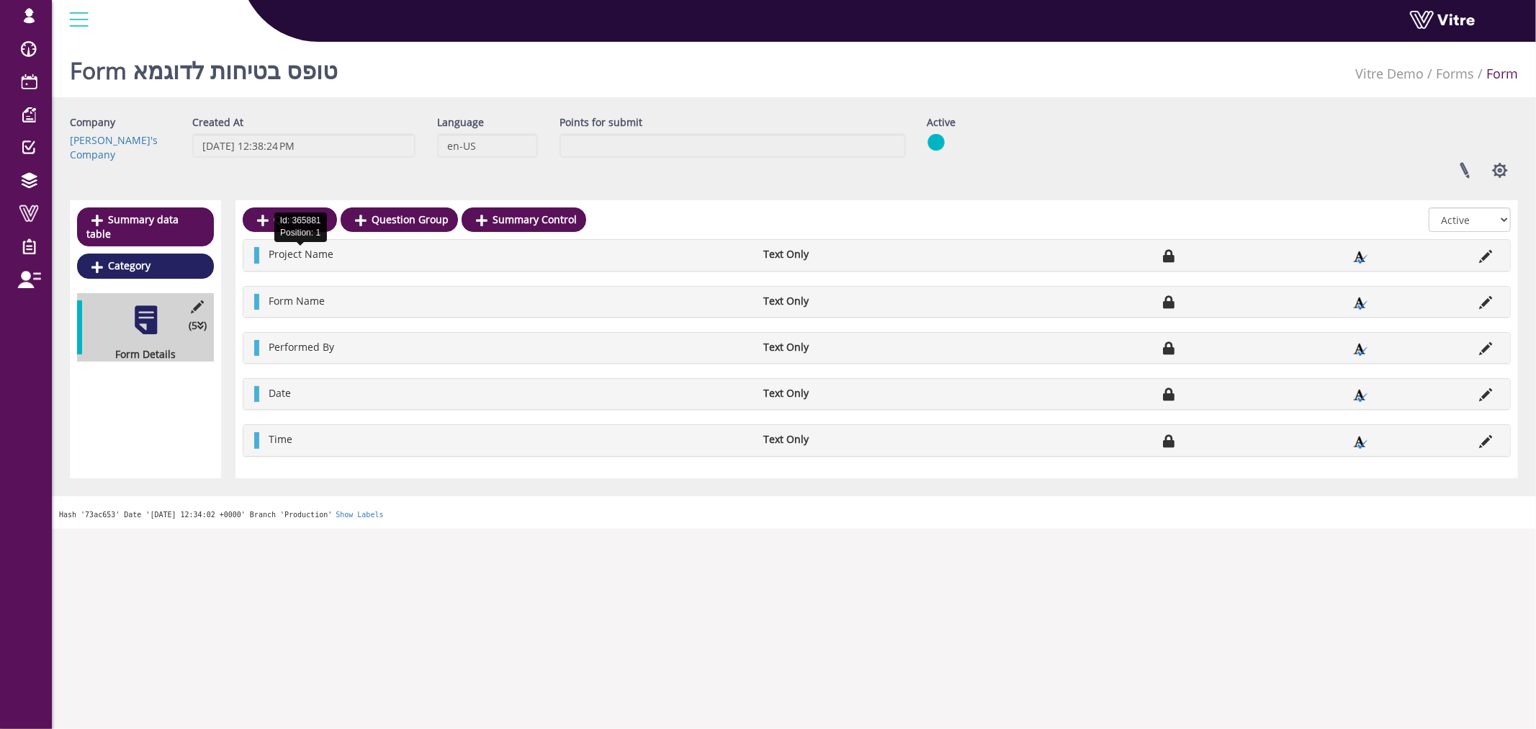 The image size is (1536, 729). Describe the element at coordinates (359, 514) in the screenshot. I see `a: Show Labels` at that location.